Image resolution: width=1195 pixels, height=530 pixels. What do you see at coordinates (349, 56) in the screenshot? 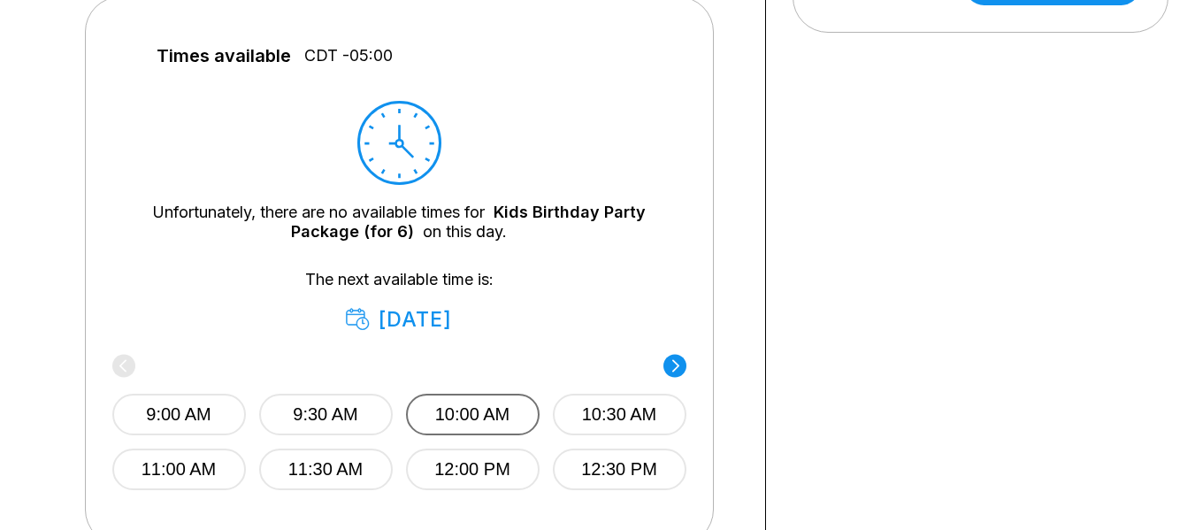
I see `span: CDT -05:00` at bounding box center [349, 56].